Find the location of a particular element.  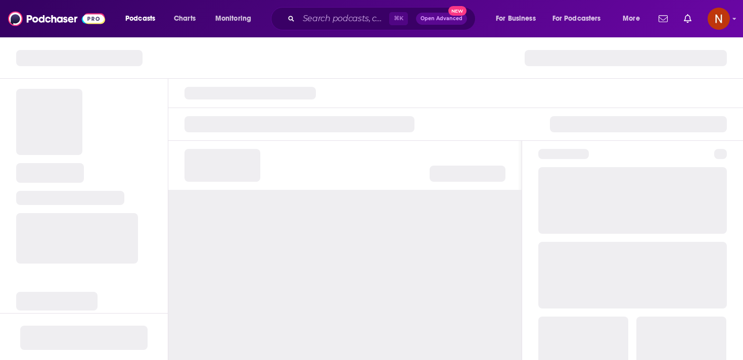

img: User Profile is located at coordinates (718, 19).